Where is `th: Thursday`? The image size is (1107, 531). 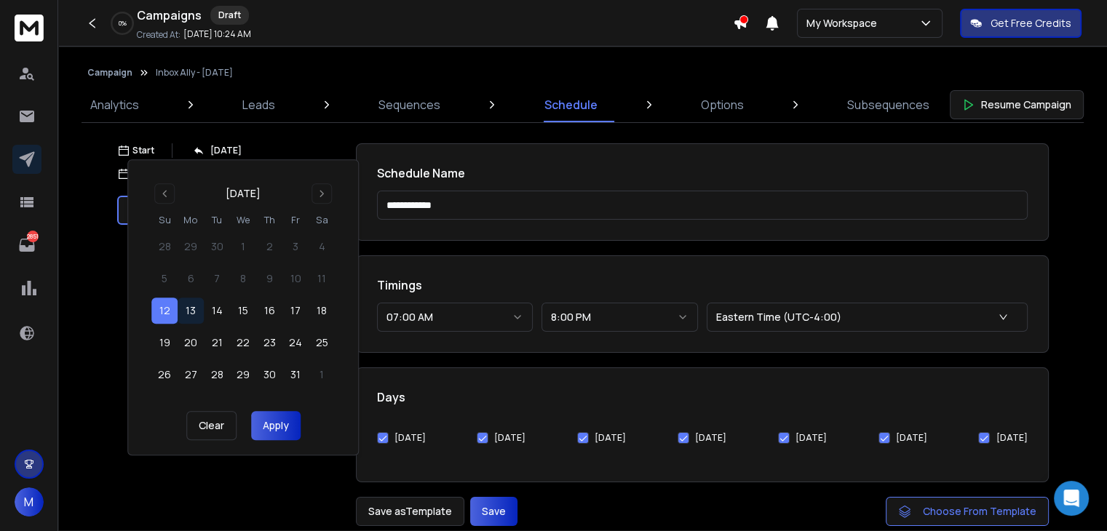 th: Thursday is located at coordinates (269, 220).